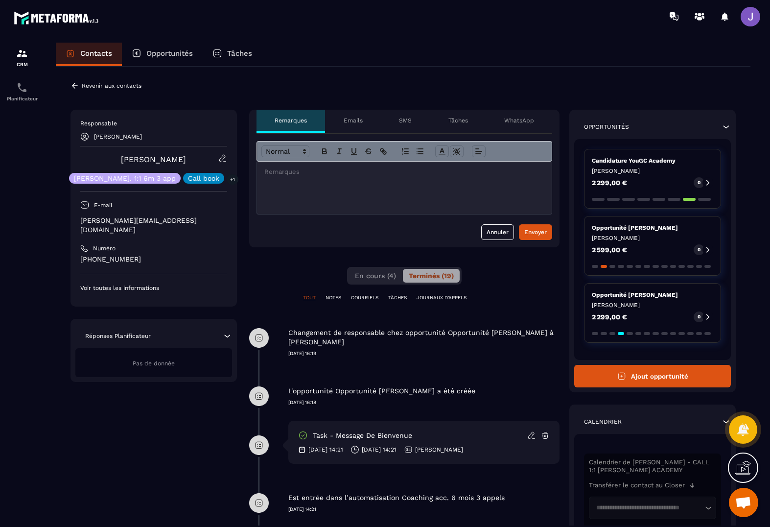 The image size is (770, 527). I want to click on p: 2 599,00 €, so click(610, 250).